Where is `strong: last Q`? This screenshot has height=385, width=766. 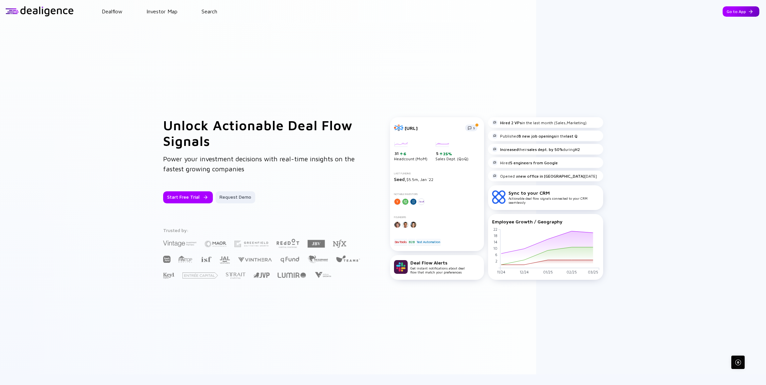
strong: last Q is located at coordinates (572, 136).